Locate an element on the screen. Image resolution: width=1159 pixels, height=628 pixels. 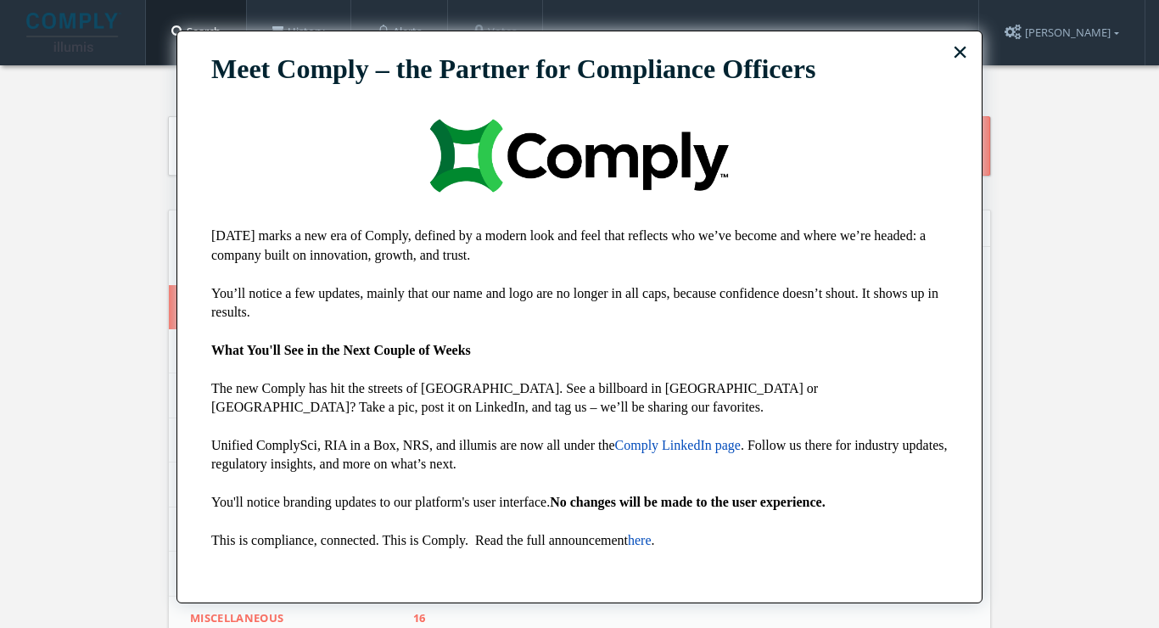
button: Close is located at coordinates (960, 52).